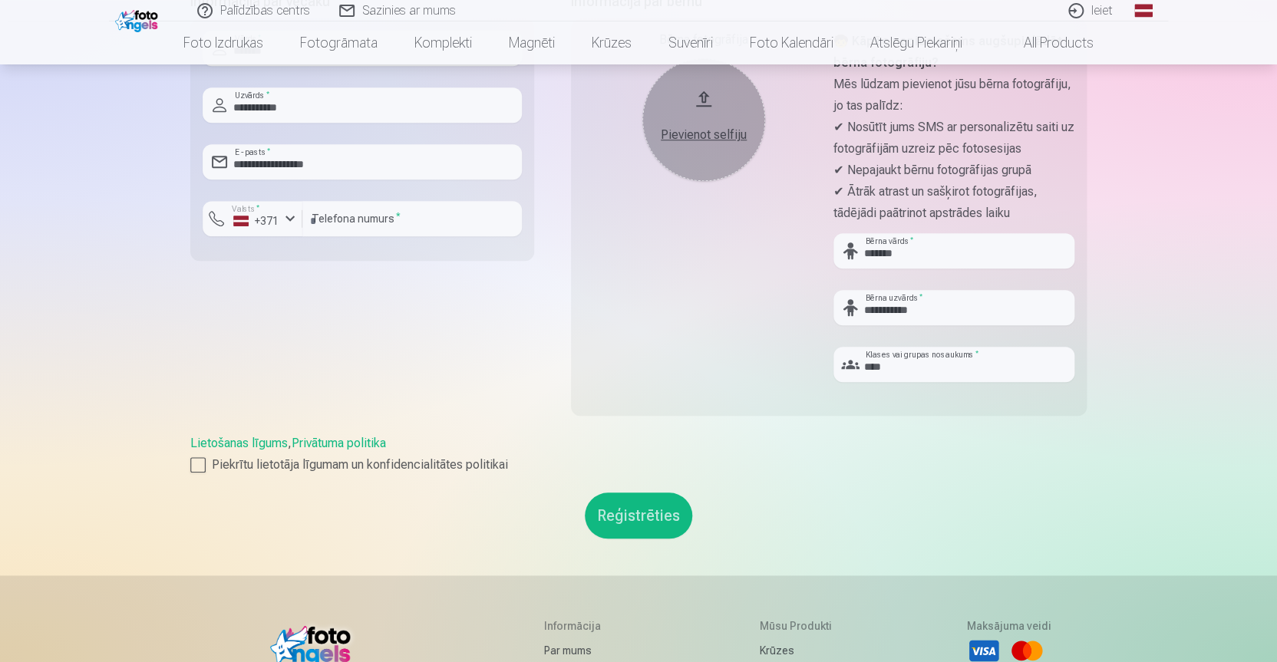 The image size is (1277, 662). I want to click on div: Pievienot selfiju, so click(704, 135).